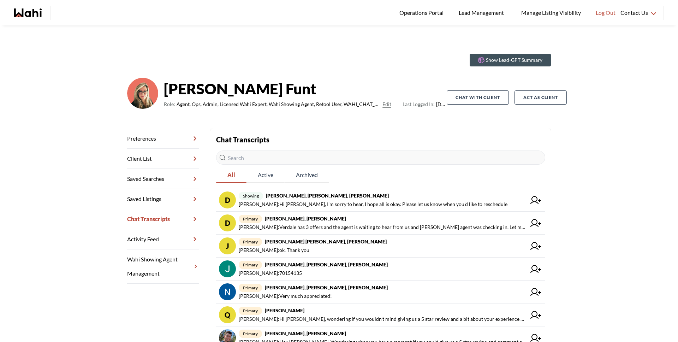 Image resolution: width=678 pixels, height=342 pixels. What do you see at coordinates (266, 175) in the screenshot?
I see `button: Active` at bounding box center [266, 175].